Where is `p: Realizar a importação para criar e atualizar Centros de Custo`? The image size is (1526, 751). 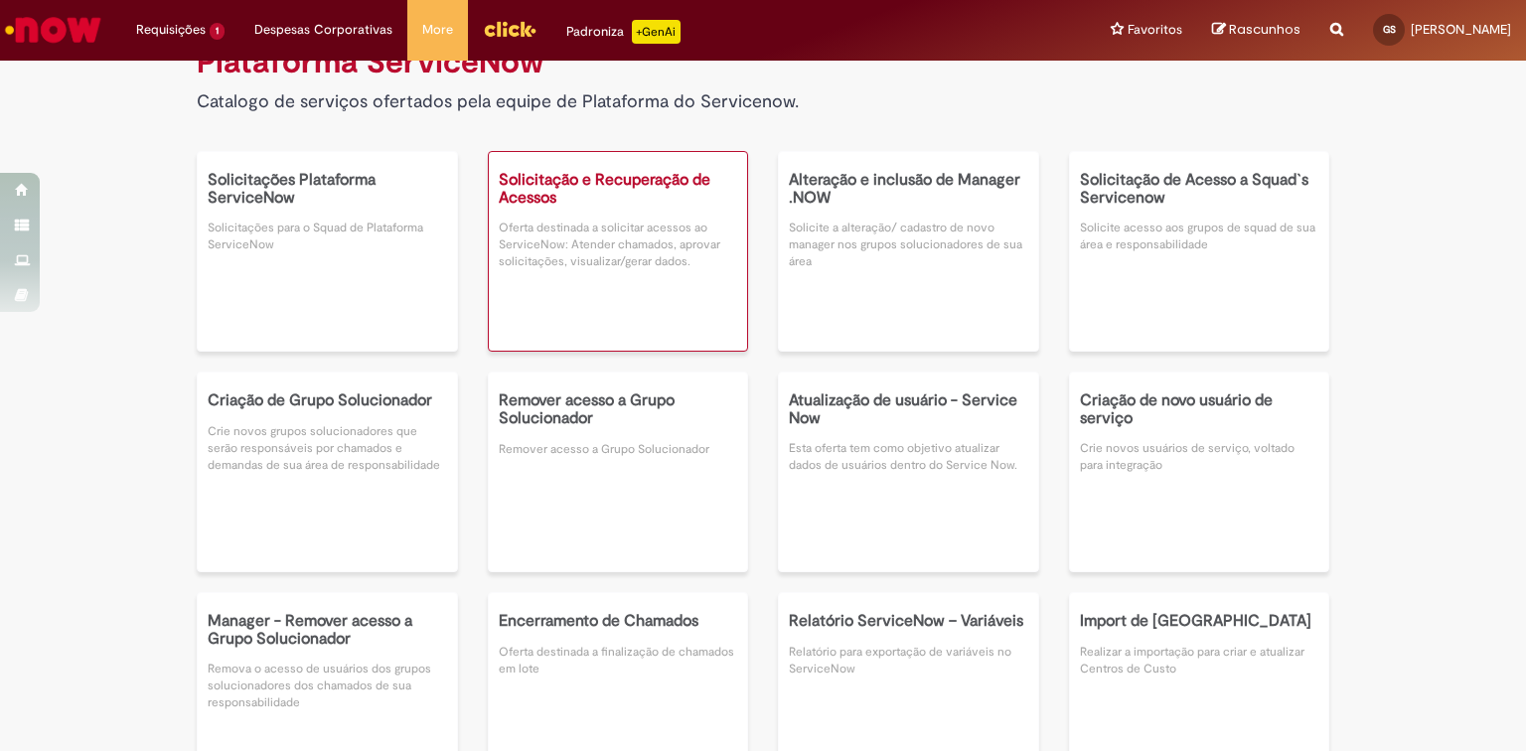 p: Realizar a importação para criar e atualizar Centros de Custo is located at coordinates (1199, 661).